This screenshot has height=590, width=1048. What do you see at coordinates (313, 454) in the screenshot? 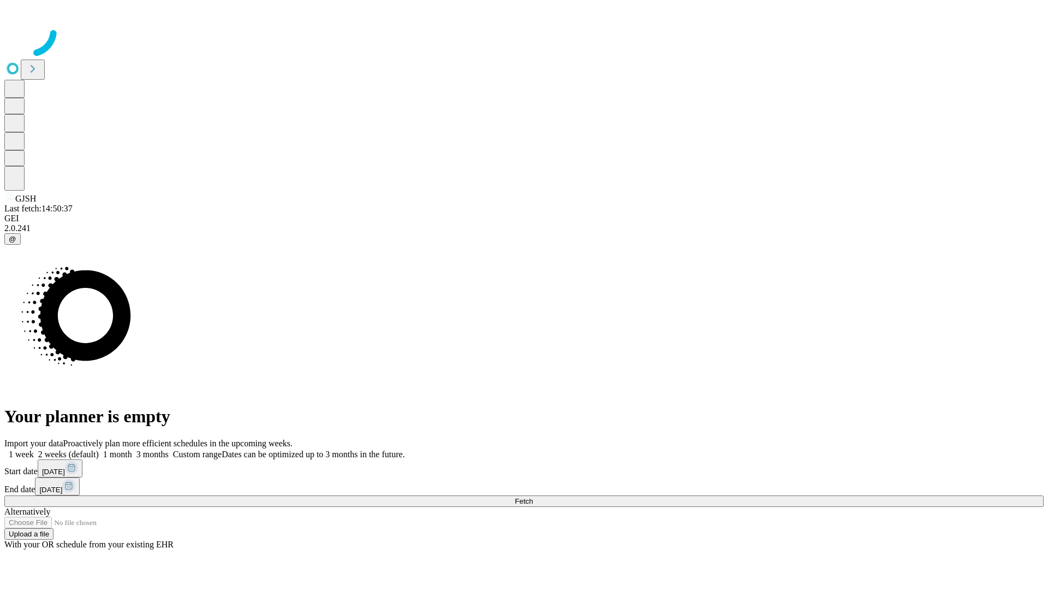
I see `span: Dates can be optimized up to 3 months in the future.` at bounding box center [313, 454].